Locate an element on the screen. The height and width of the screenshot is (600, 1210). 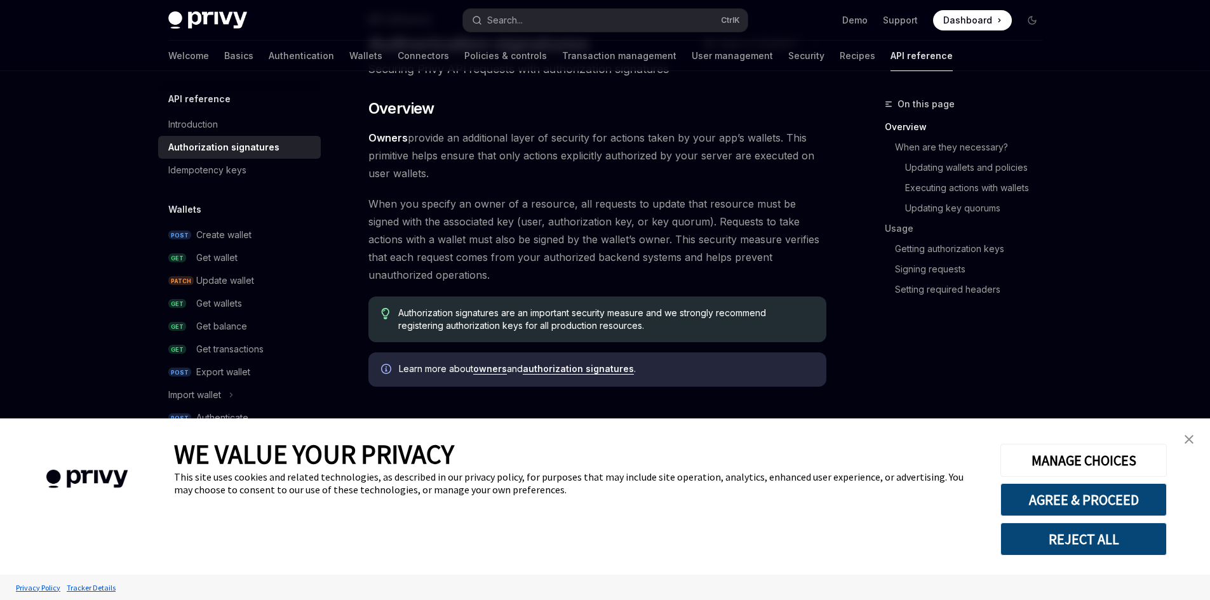
a: GETGet wallet is located at coordinates (239, 258).